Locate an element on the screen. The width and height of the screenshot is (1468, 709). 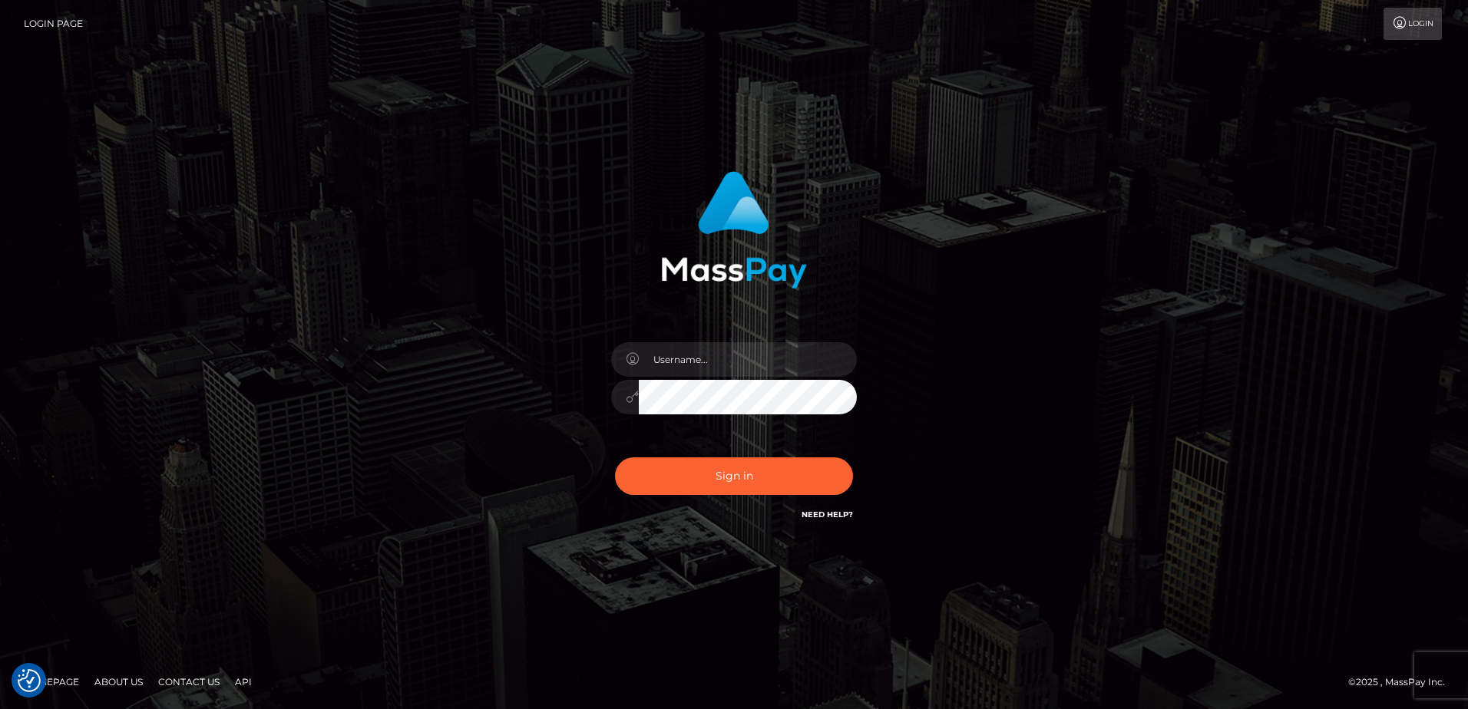
input: Username... is located at coordinates (748, 359).